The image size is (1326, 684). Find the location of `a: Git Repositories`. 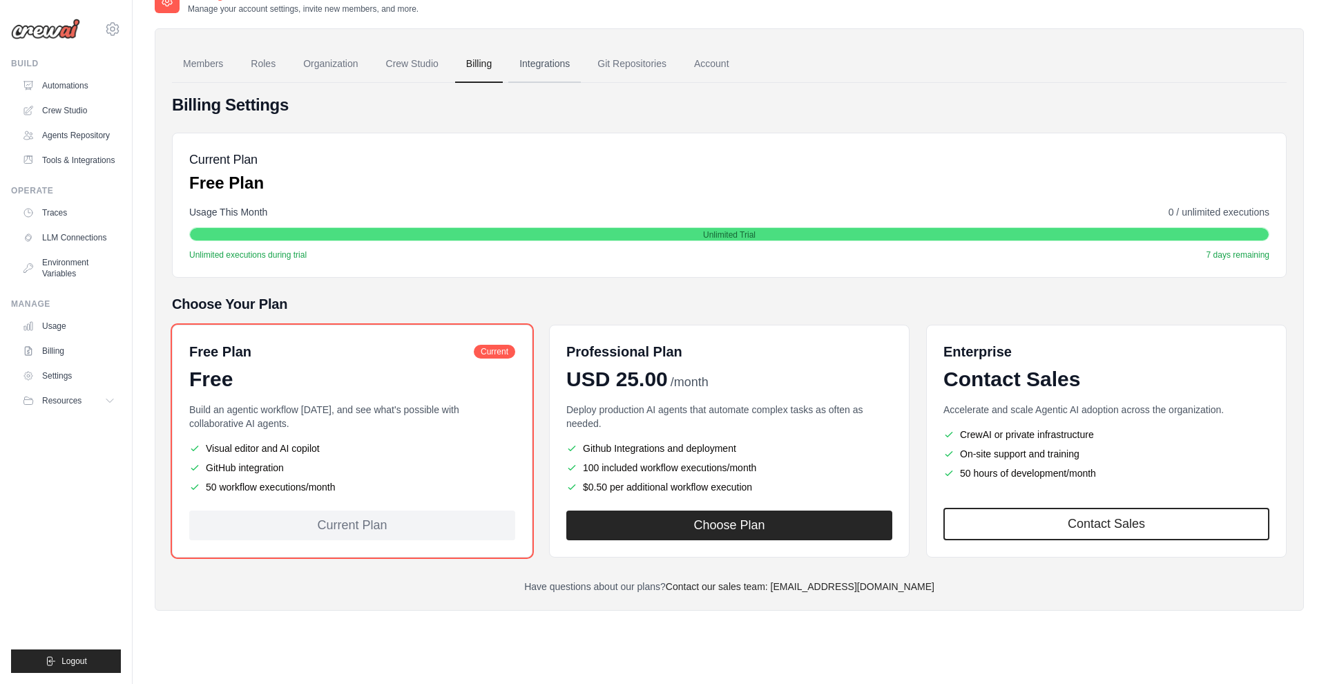

a: Git Repositories is located at coordinates (632, 64).